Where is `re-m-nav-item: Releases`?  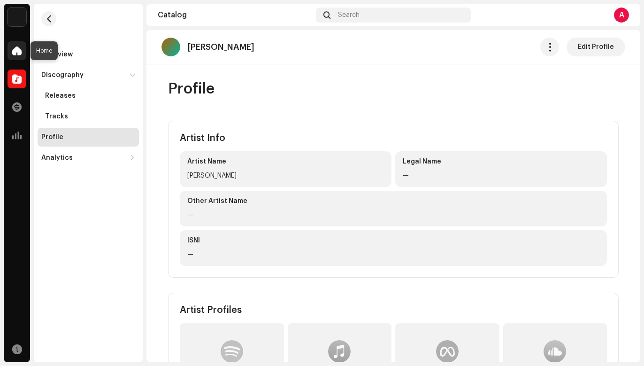 re-m-nav-item: Releases is located at coordinates (88, 96).